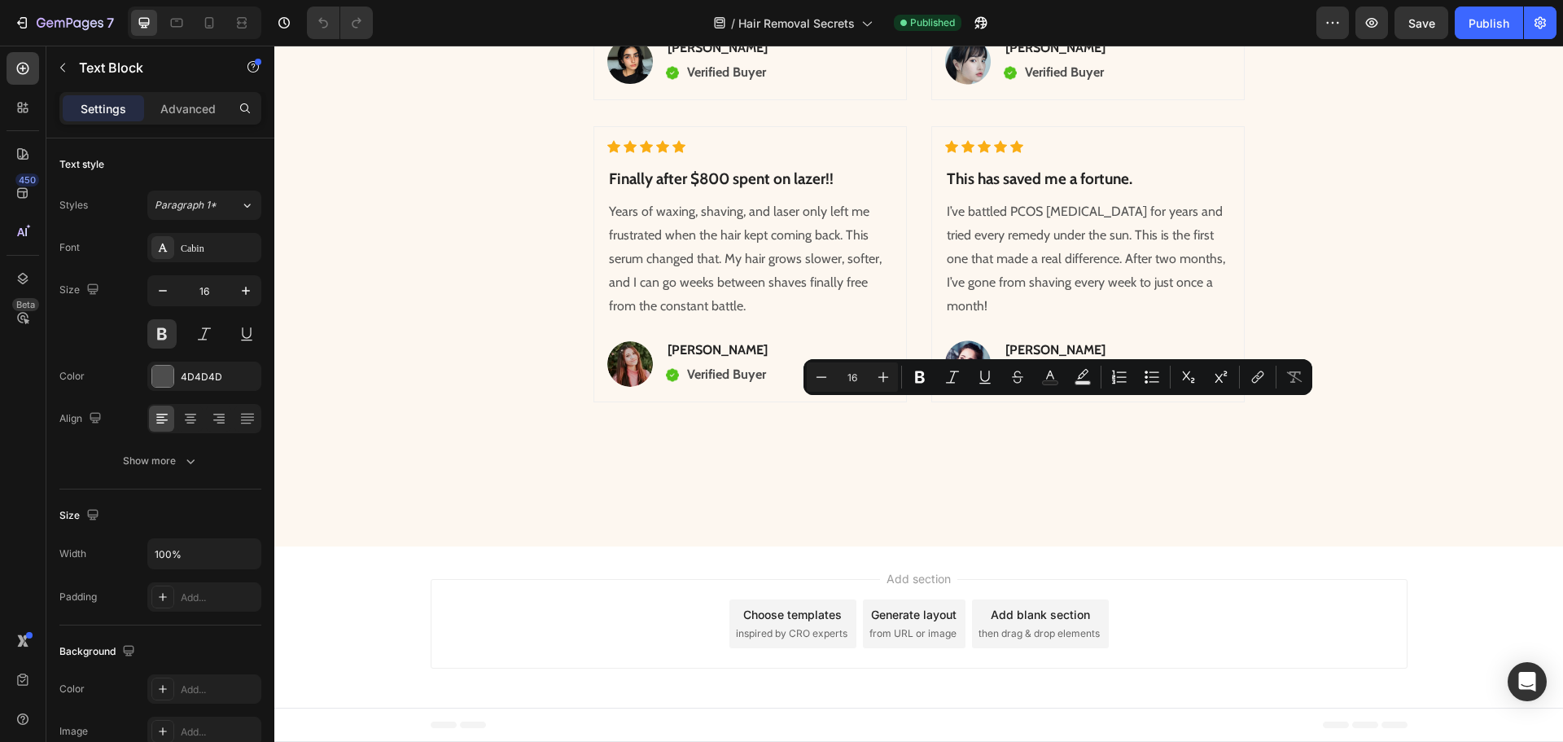 This screenshot has width=1563, height=742. What do you see at coordinates (160, 461) in the screenshot?
I see `button: Show more` at bounding box center [160, 461].